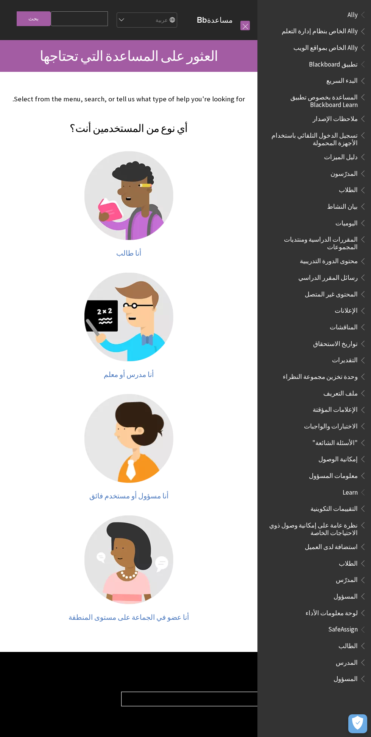 The image size is (371, 737). What do you see at coordinates (333, 63) in the screenshot?
I see `span: تطبيق Blackboard` at bounding box center [333, 63].